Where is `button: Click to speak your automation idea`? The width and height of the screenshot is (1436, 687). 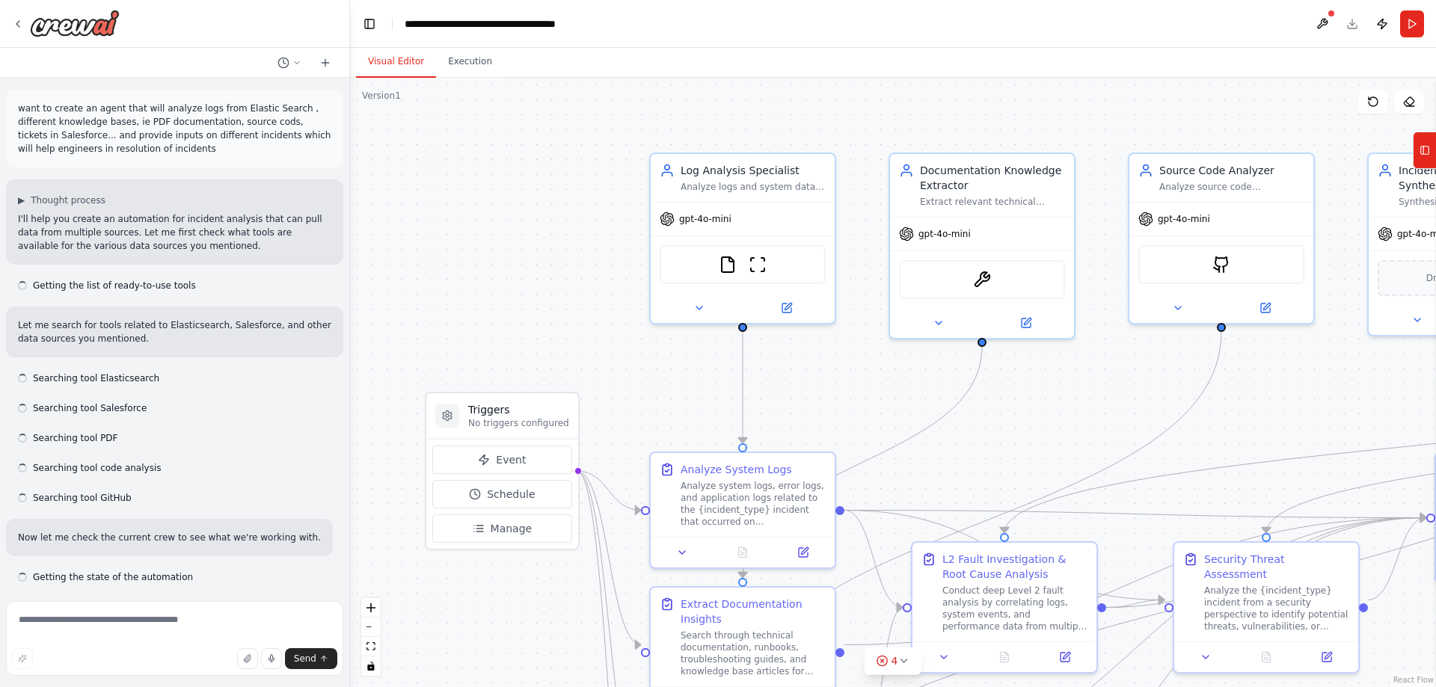 button: Click to speak your automation idea is located at coordinates (272, 659).